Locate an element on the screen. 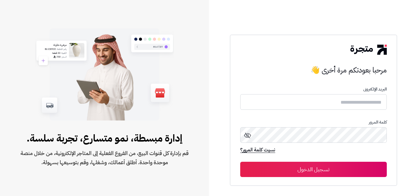  span: قم بإدارة كل قنوات البيع، من الفروع الفعلية إلى المتاجر الإلكترونية، من خلال منصة موحدة واحدة. أط... is located at coordinates (104, 158).